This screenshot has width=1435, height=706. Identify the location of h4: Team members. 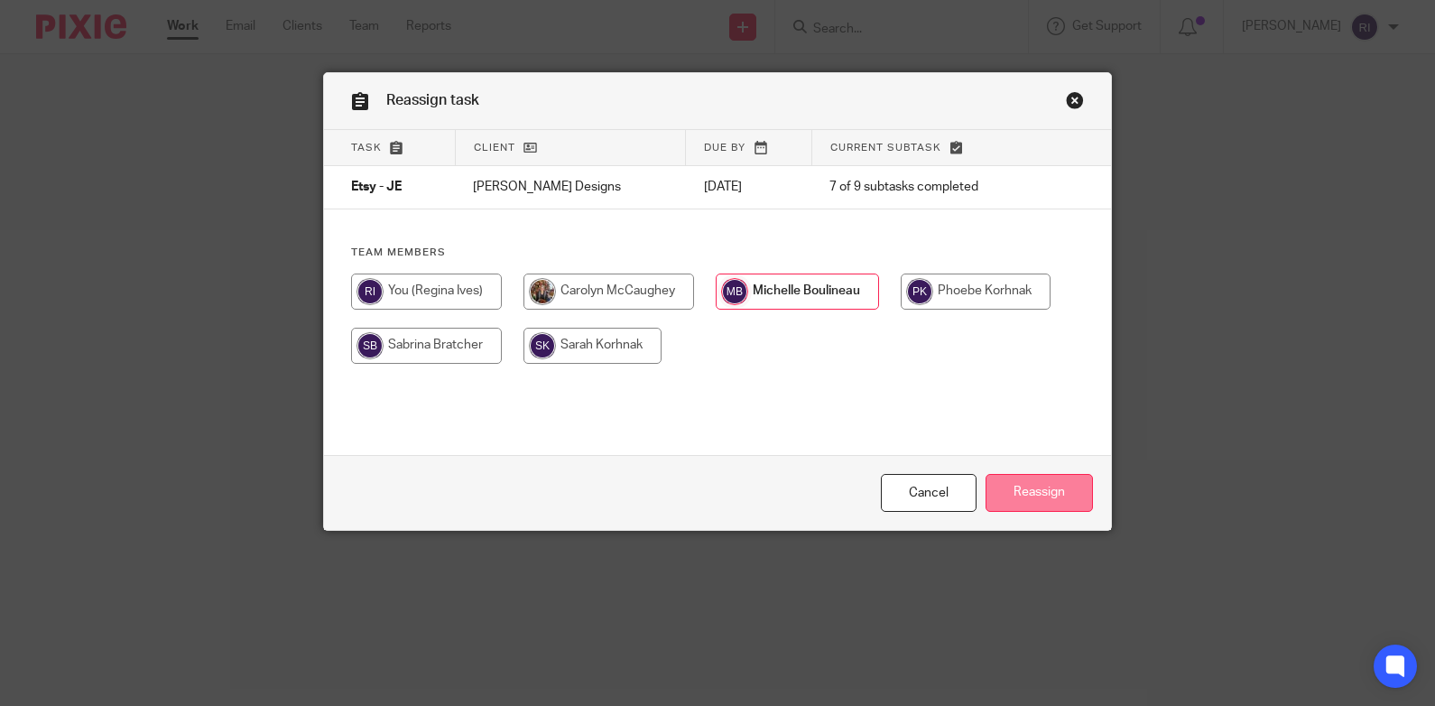
(717, 253).